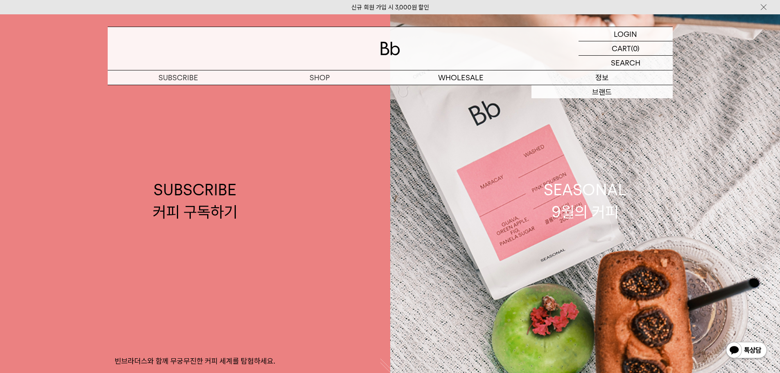 This screenshot has height=373, width=780. I want to click on p: 정보, so click(602, 77).